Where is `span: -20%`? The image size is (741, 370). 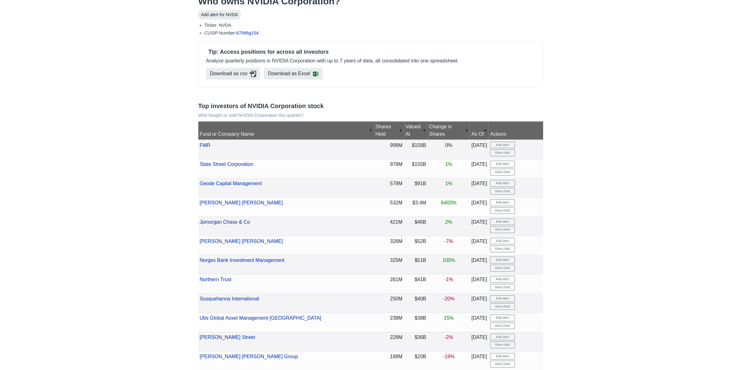
span: -20% is located at coordinates (449, 299).